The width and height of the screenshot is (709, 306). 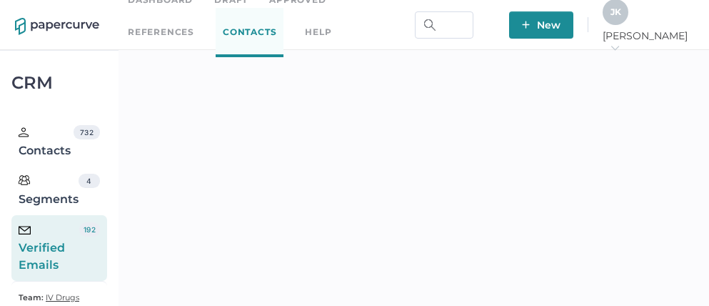 What do you see at coordinates (57, 26) in the screenshot?
I see `img: papercurve-logo-colour.7244d18c.svg` at bounding box center [57, 26].